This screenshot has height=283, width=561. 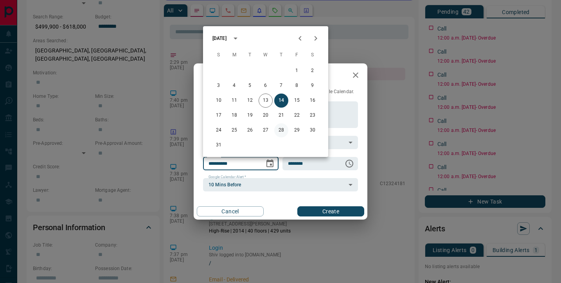 I want to click on button: 8, so click(x=297, y=86).